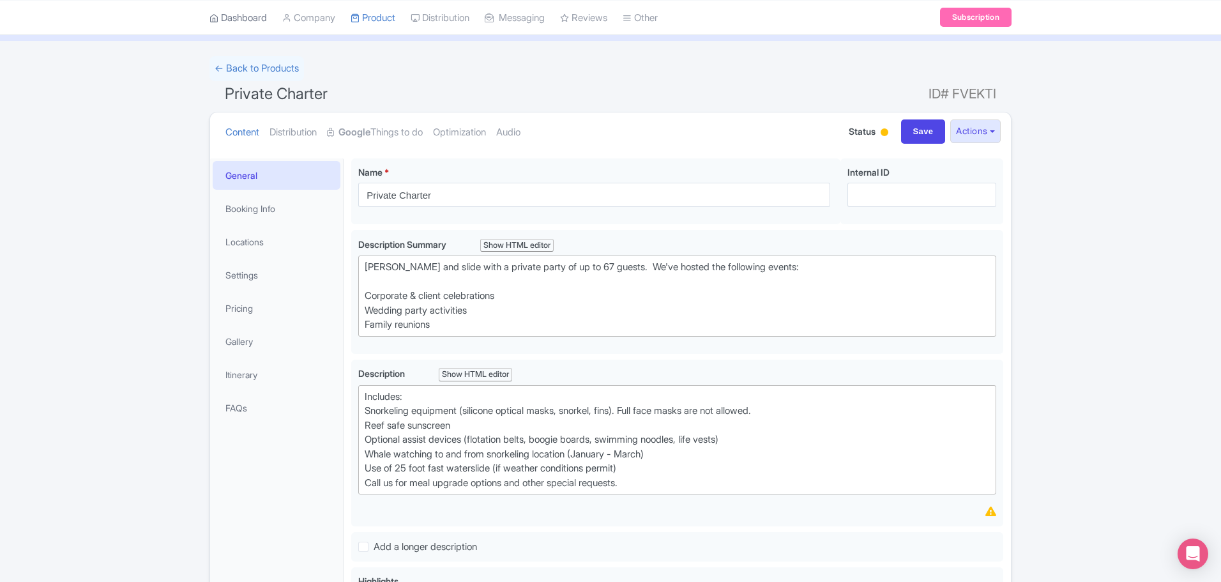 The width and height of the screenshot is (1221, 582). Describe the element at coordinates (383, 373) in the screenshot. I see `span: Description` at that location.